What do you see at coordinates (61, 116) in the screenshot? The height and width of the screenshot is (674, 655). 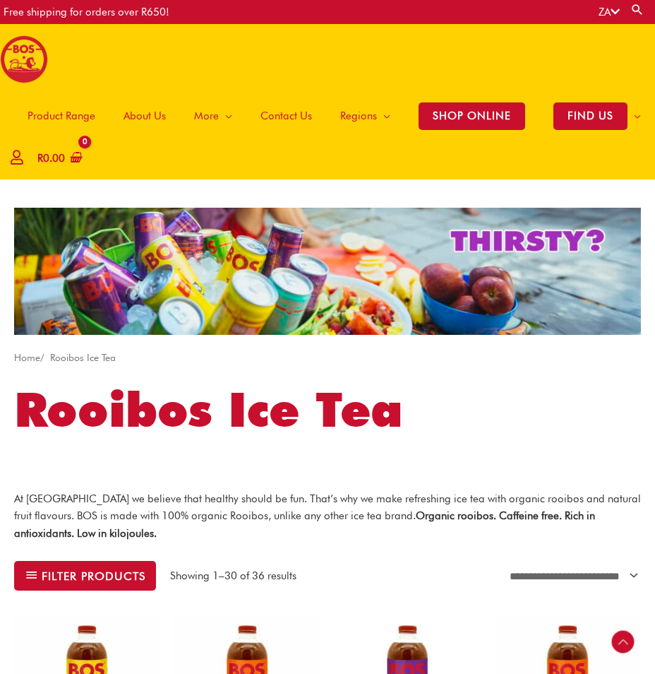 I see `a: Product Range` at bounding box center [61, 116].